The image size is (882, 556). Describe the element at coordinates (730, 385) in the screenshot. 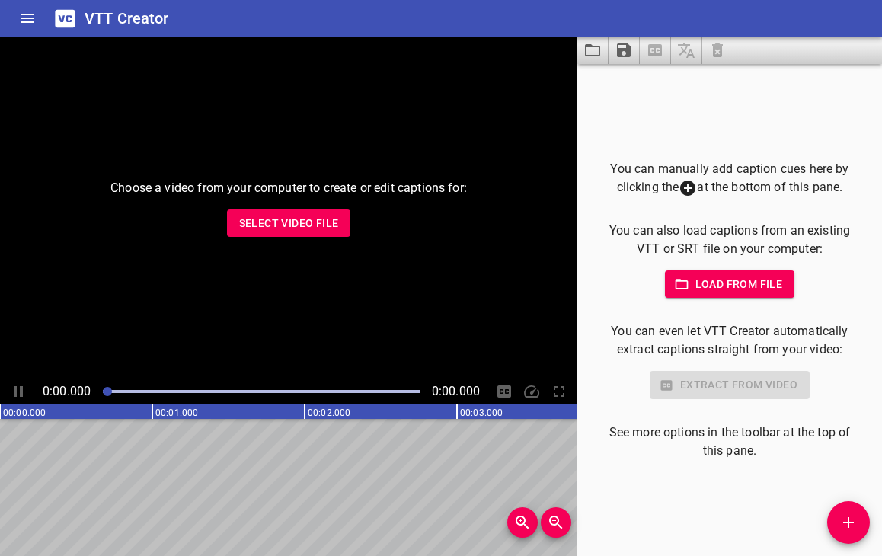

I see `div: Select a video in the pane to the left to use this feature` at that location.